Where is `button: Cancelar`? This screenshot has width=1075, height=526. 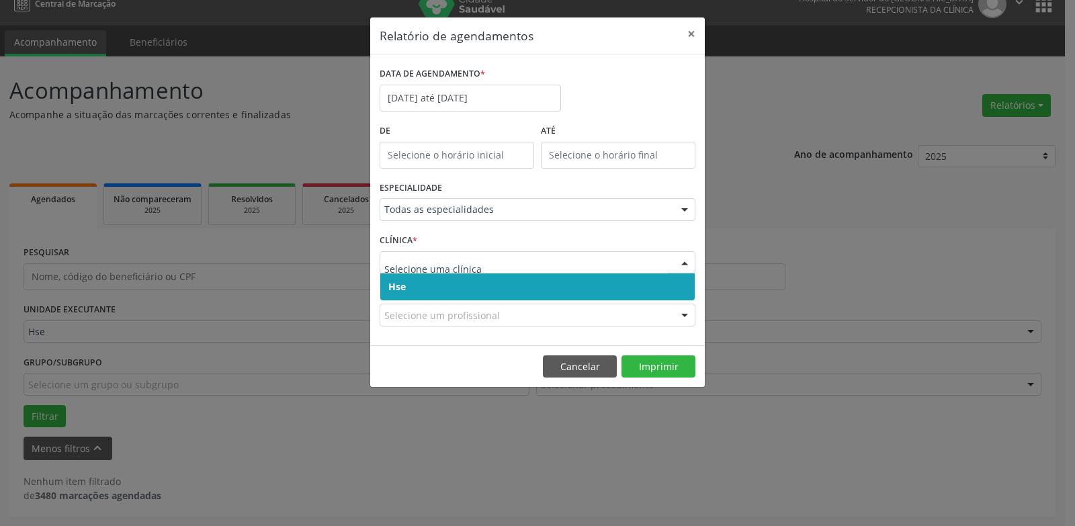 button: Cancelar is located at coordinates (580, 367).